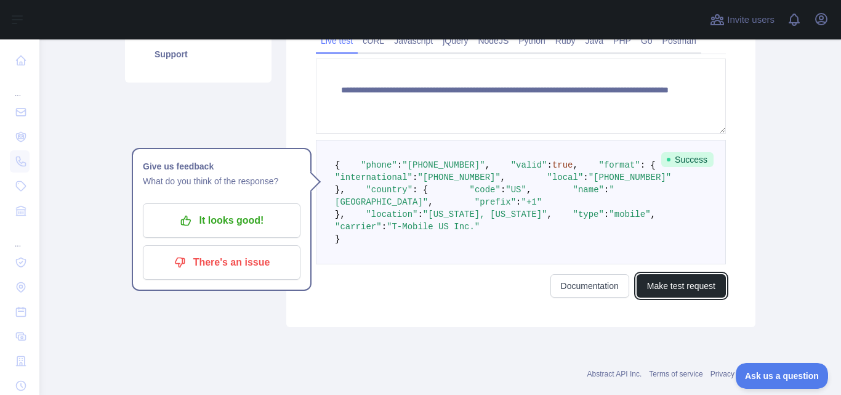 The width and height of the screenshot is (841, 395). Describe the element at coordinates (222, 262) in the screenshot. I see `button: There's an issue` at that location.